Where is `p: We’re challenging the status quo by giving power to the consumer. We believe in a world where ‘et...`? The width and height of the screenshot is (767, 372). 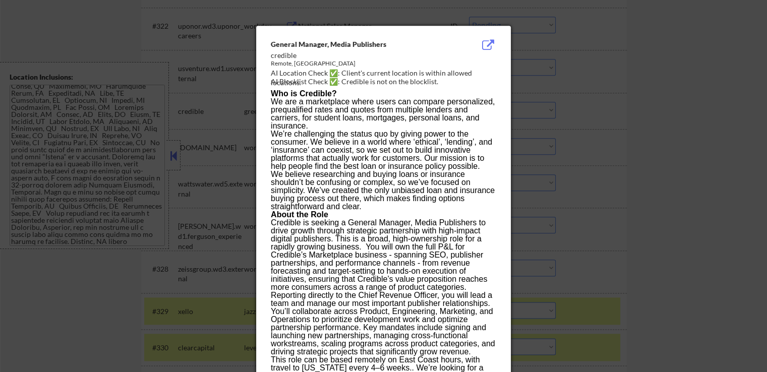
p: We’re challenging the status quo by giving power to the consumer. We believe in a world where ‘et... is located at coordinates (383, 150).